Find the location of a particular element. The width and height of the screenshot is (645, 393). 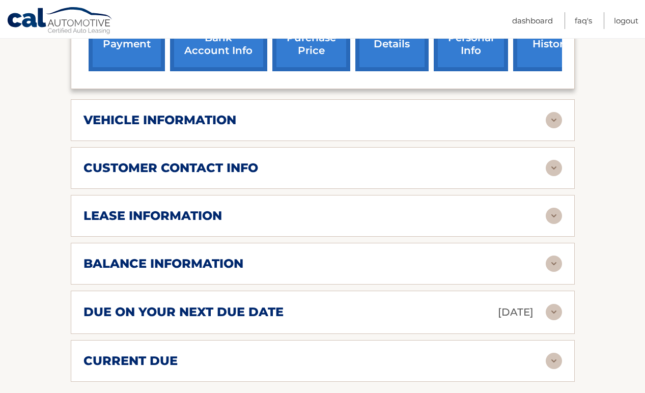

a: Cal Automotive is located at coordinates (60, 21).